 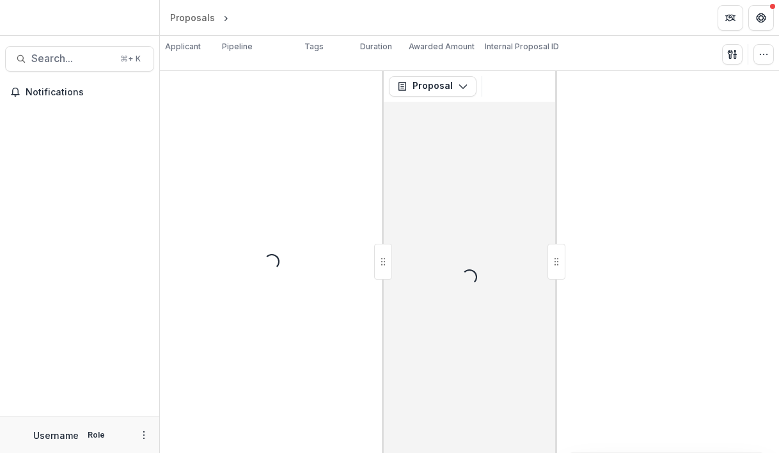 I want to click on p: Applicant, so click(x=183, y=47).